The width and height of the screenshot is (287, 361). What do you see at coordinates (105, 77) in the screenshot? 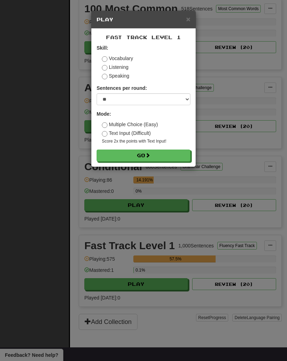
I see `input: Speaking` at bounding box center [105, 77].